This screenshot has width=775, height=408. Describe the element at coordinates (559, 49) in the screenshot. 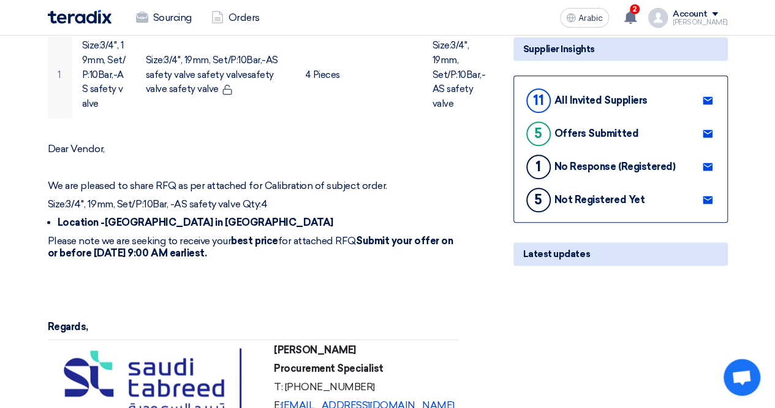

I see `font: Supplier Insights` at that location.